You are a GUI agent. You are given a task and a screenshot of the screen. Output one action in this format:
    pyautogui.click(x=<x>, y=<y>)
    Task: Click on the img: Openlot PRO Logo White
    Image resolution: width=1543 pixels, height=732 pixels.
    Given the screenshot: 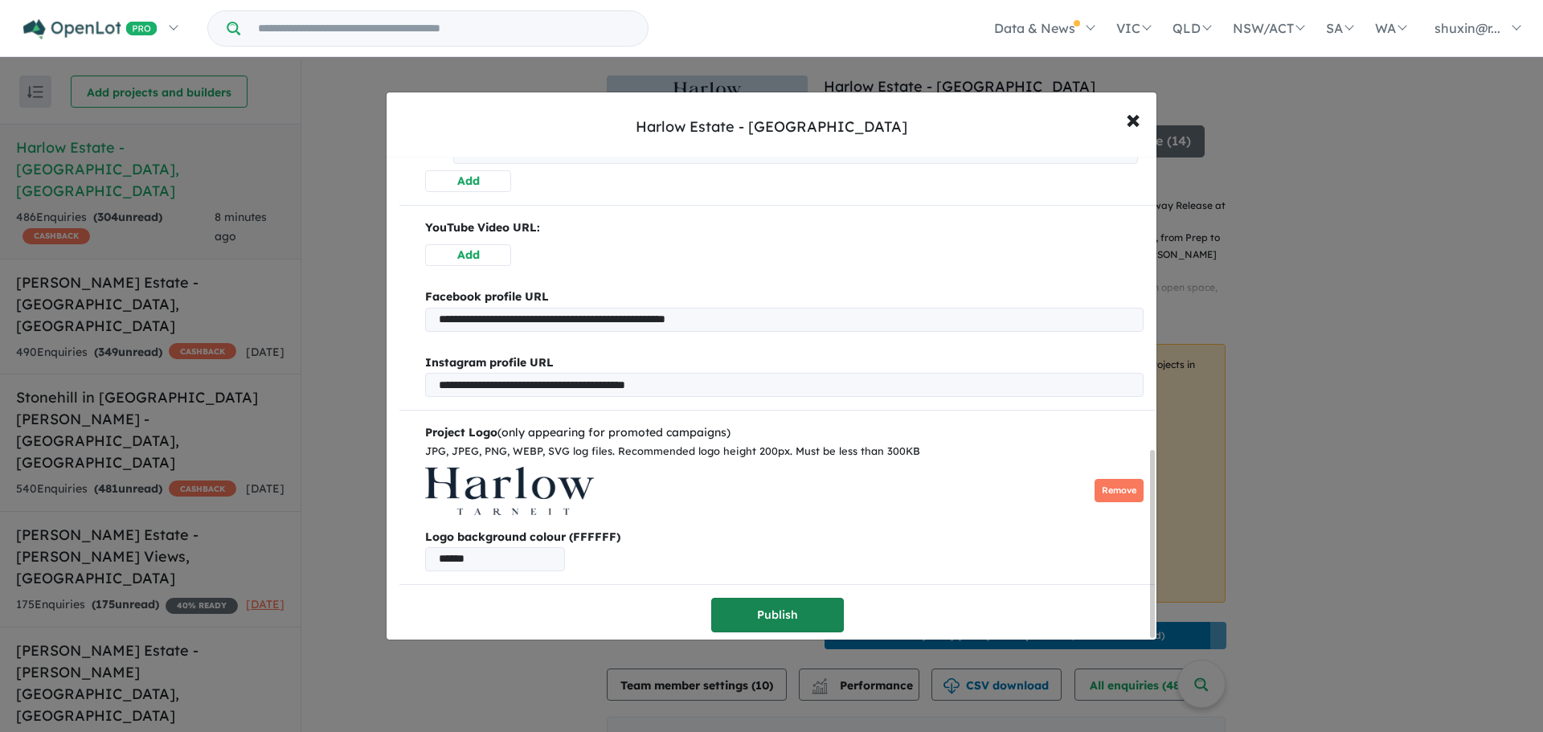 What is the action you would take?
    pyautogui.click(x=90, y=29)
    